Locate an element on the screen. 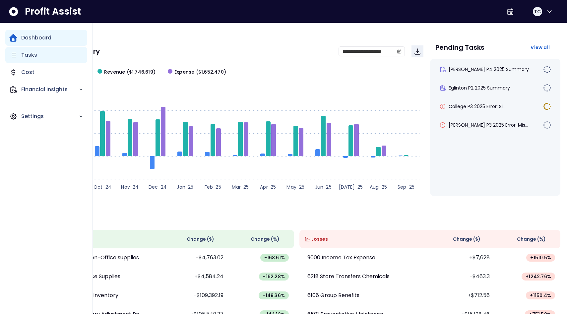  text: May-25 is located at coordinates (295, 187).